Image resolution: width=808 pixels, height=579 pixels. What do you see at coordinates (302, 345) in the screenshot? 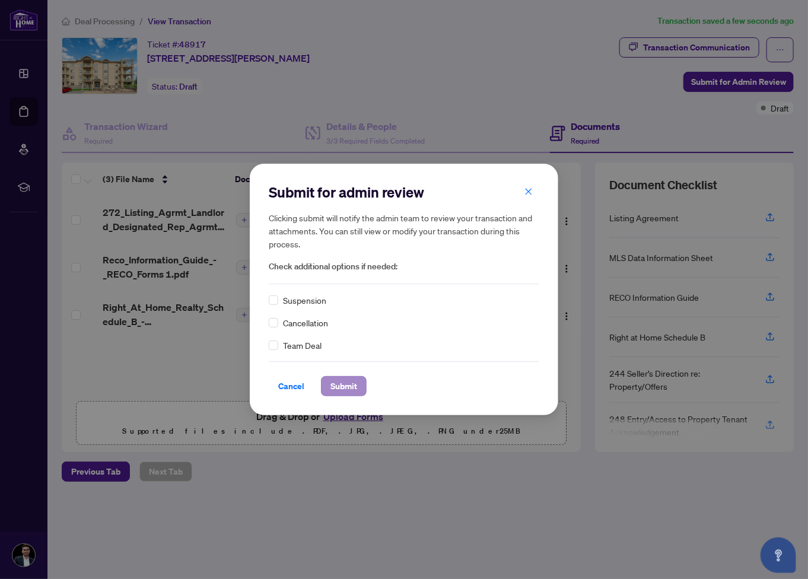
I see `span: Team Deal` at bounding box center [302, 345].